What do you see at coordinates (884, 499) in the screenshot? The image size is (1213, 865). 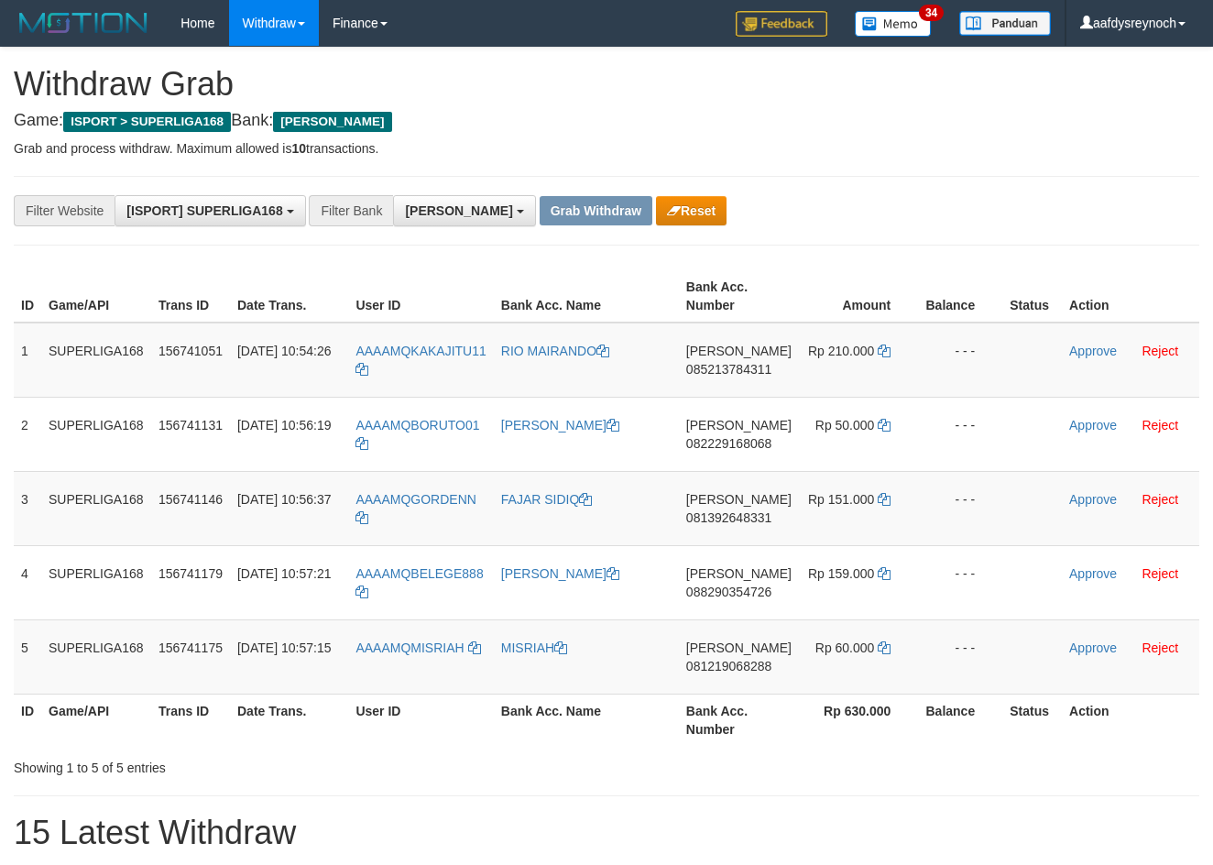 I see `a: Copy 151000 to clipboard` at bounding box center [884, 499].